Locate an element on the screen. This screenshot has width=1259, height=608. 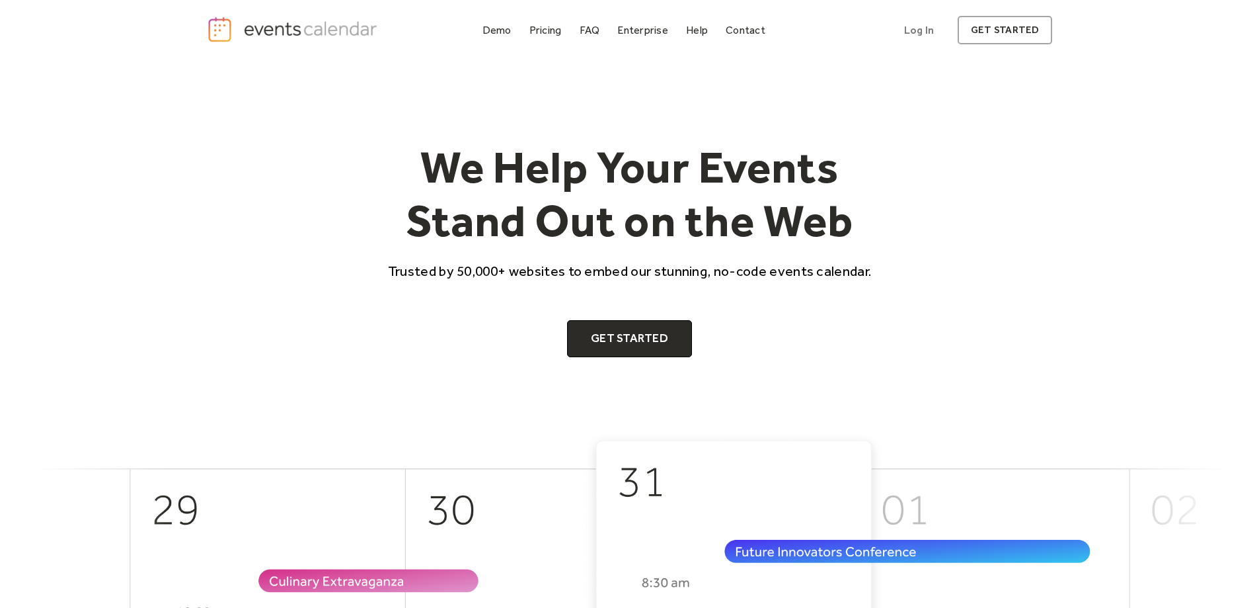
div: Enterprise is located at coordinates (643, 30).